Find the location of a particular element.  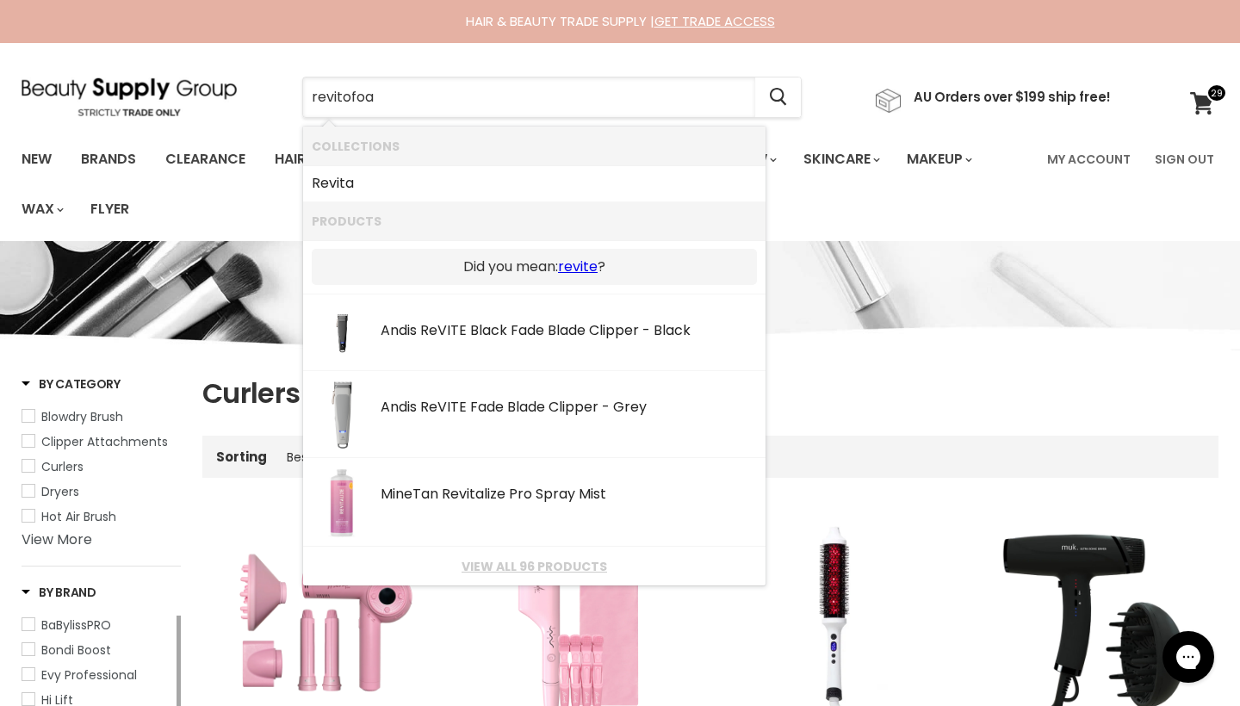

div: Andis ReVITE Black Fade Blade Clipper - Black is located at coordinates (568, 331).